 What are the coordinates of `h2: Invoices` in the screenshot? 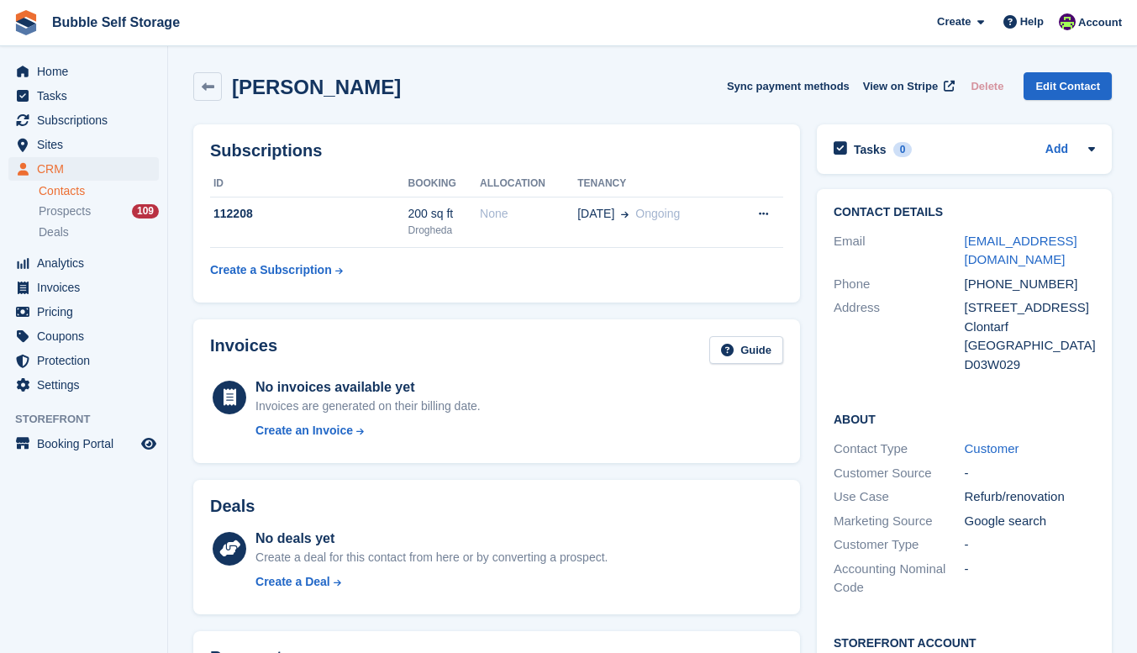 It's located at (244, 350).